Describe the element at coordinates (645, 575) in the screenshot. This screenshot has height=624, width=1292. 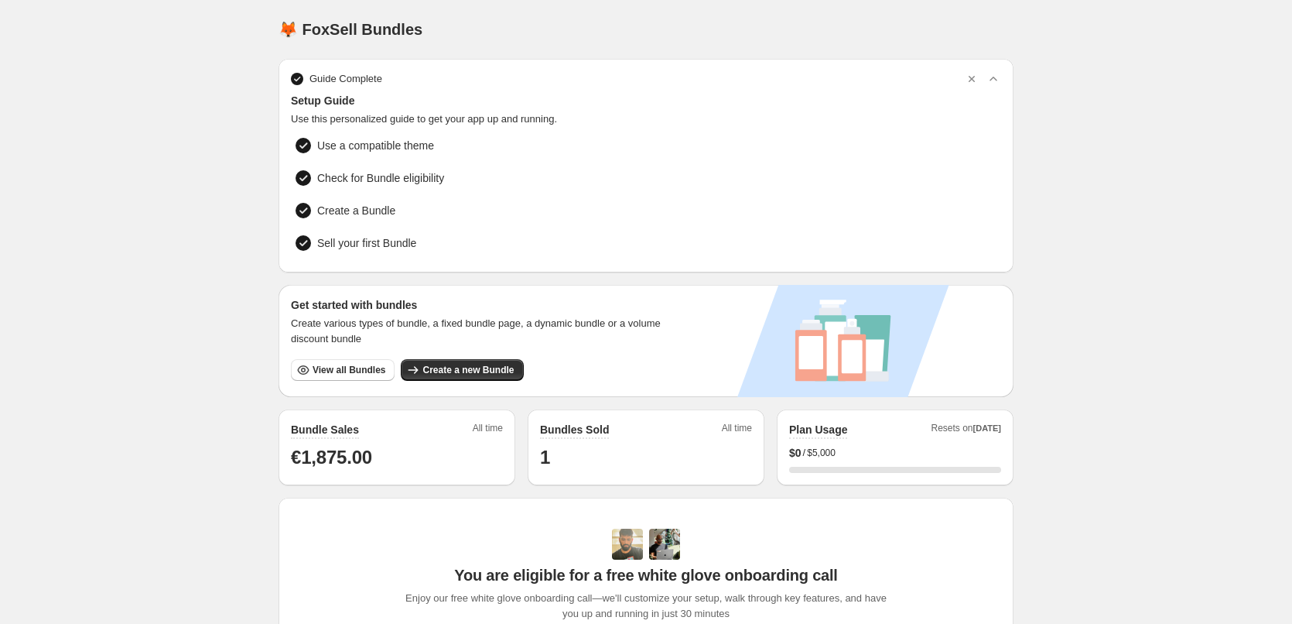
I see `span: You are eligible for a free white glove onboarding call` at that location.